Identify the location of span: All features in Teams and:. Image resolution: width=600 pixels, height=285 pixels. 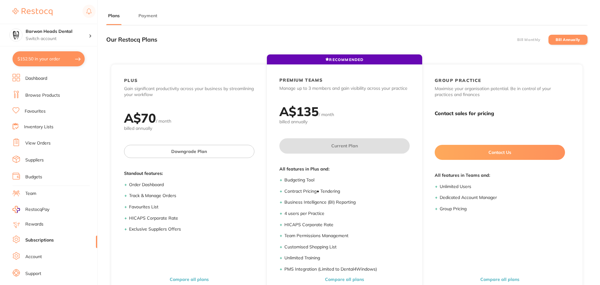
(499, 175).